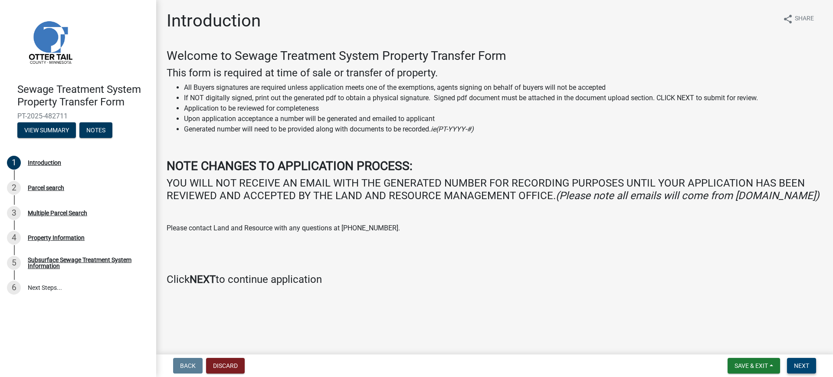 This screenshot has height=377, width=833. I want to click on span: Next, so click(802, 366).